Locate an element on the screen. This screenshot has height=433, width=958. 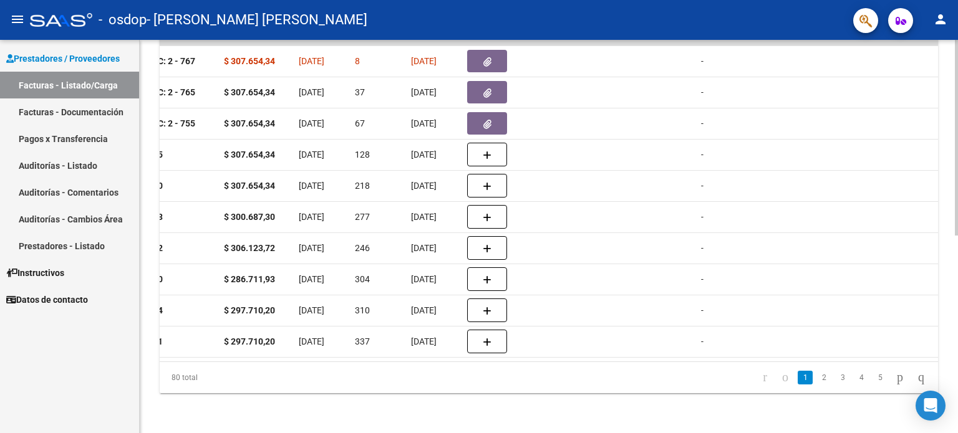
div: Open Intercom Messenger is located at coordinates (930, 406).